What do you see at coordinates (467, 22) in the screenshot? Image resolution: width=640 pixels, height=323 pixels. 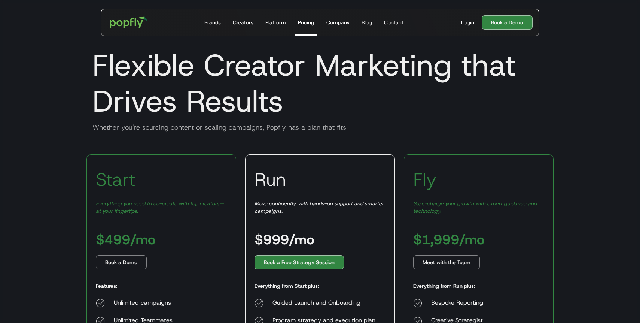 I see `a: Login` at bounding box center [467, 22].